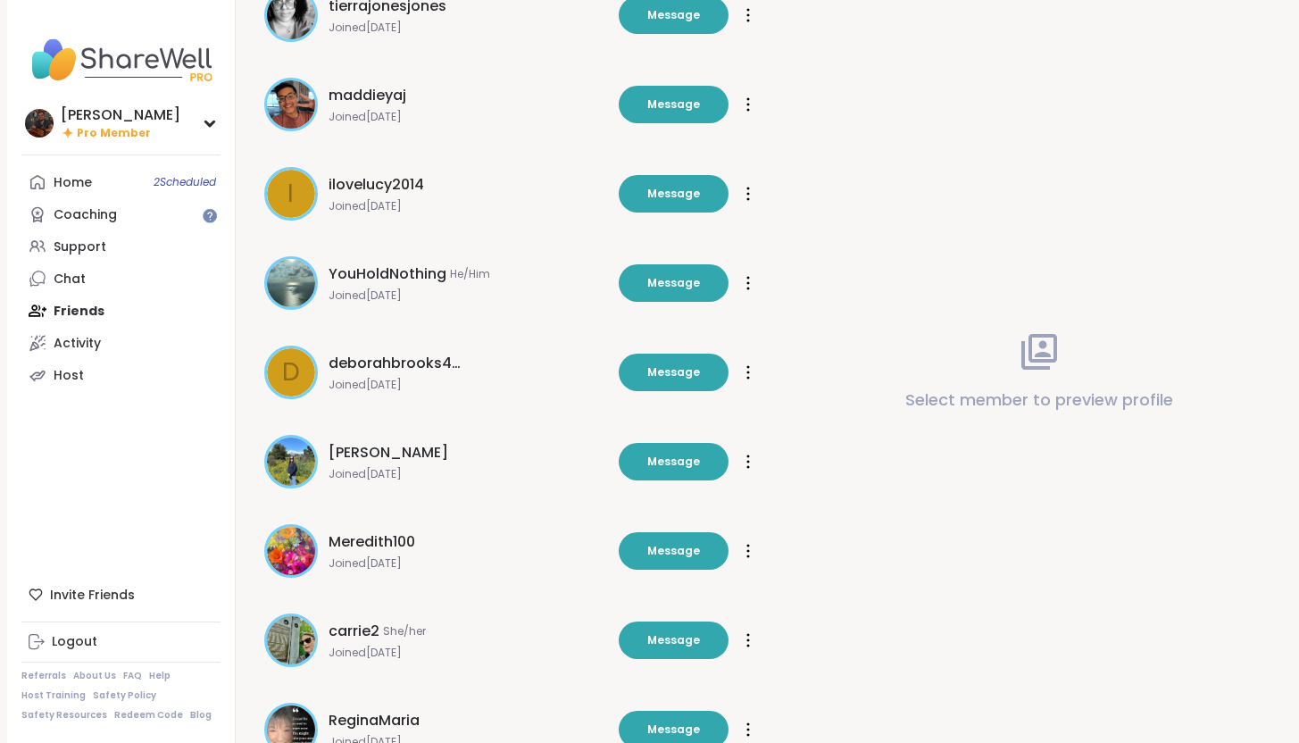 This screenshot has height=743, width=1299. I want to click on div: Home, so click(72, 183).